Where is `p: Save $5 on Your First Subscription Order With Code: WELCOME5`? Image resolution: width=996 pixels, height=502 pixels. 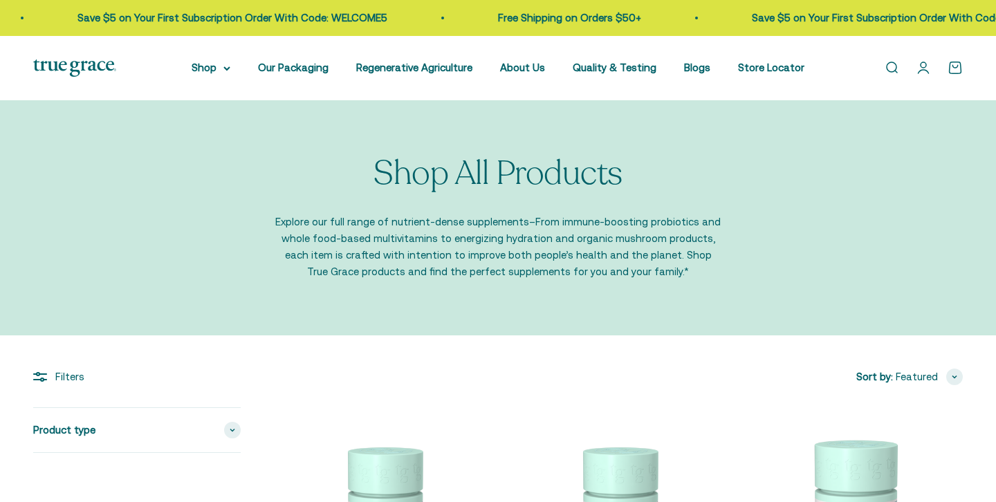
p: Save $5 on Your First Subscription Order With Code: WELCOME5 is located at coordinates (229, 18).